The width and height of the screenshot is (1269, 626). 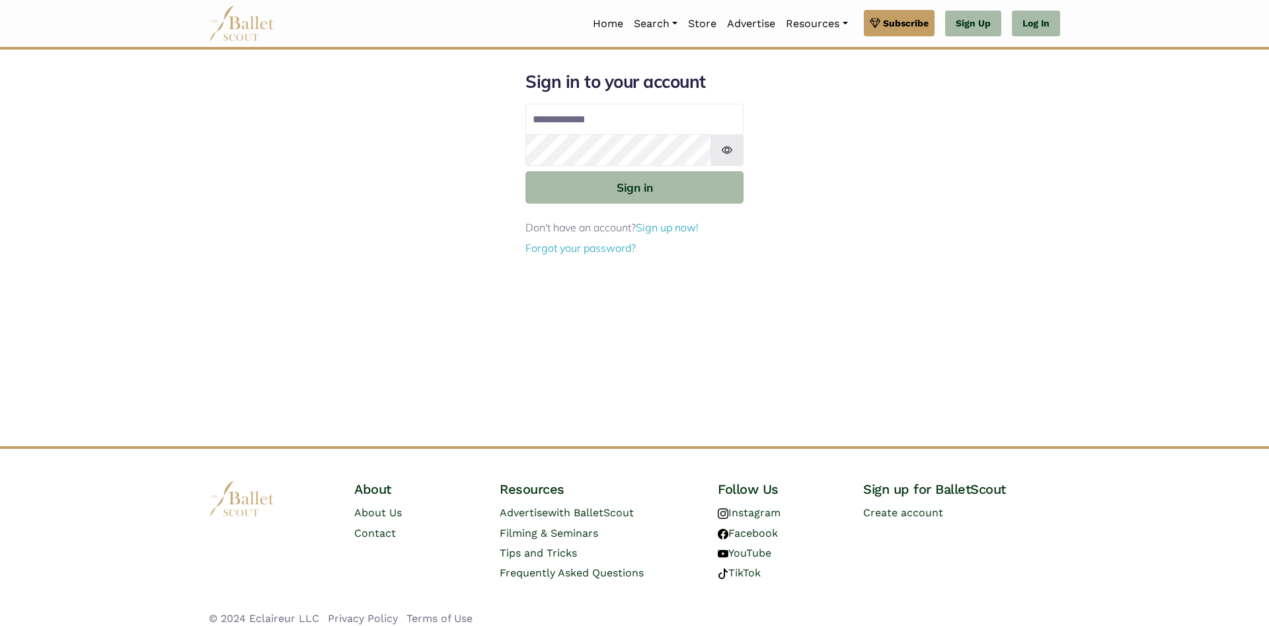 I want to click on a: Terms of Use, so click(x=439, y=618).